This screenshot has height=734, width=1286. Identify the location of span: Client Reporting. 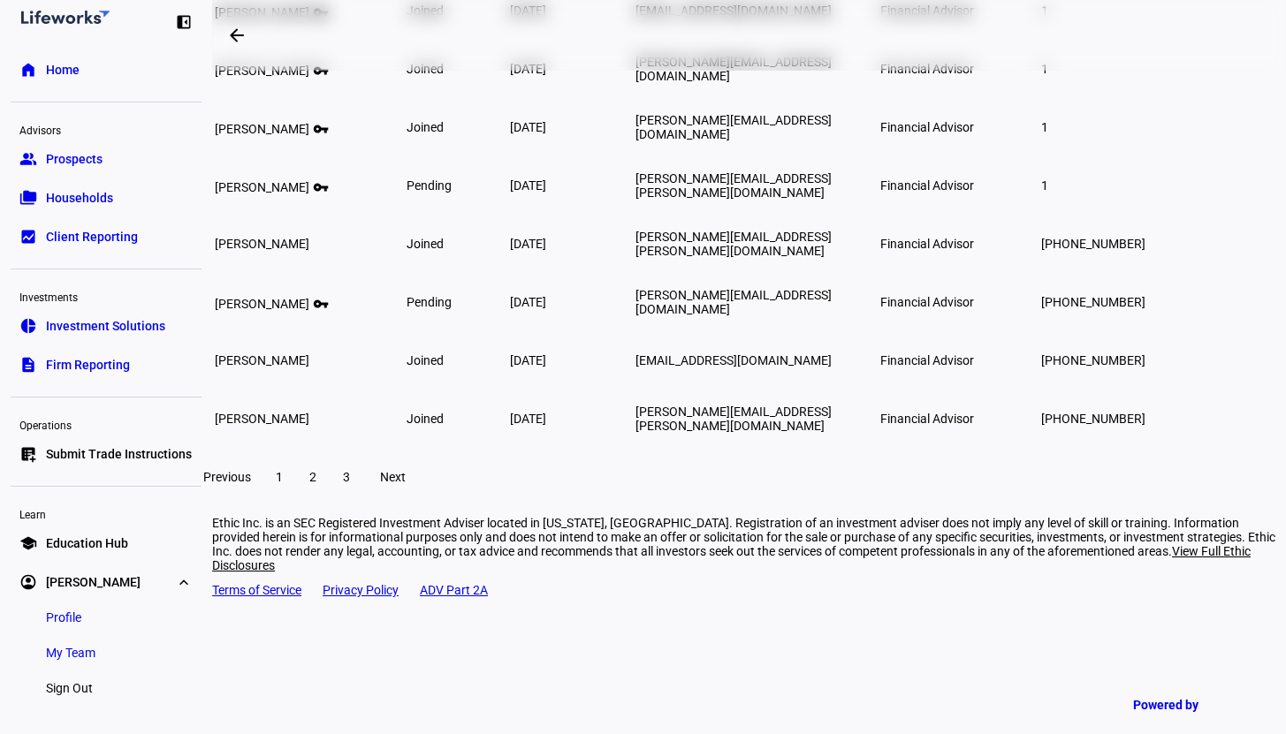
(92, 237).